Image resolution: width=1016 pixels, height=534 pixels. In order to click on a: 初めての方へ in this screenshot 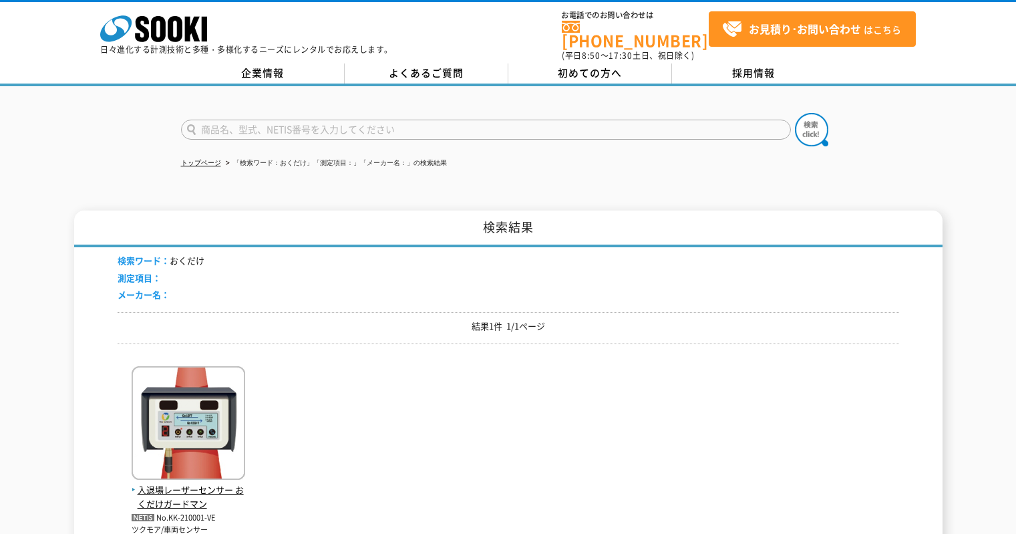, I will do `click(590, 73)`.